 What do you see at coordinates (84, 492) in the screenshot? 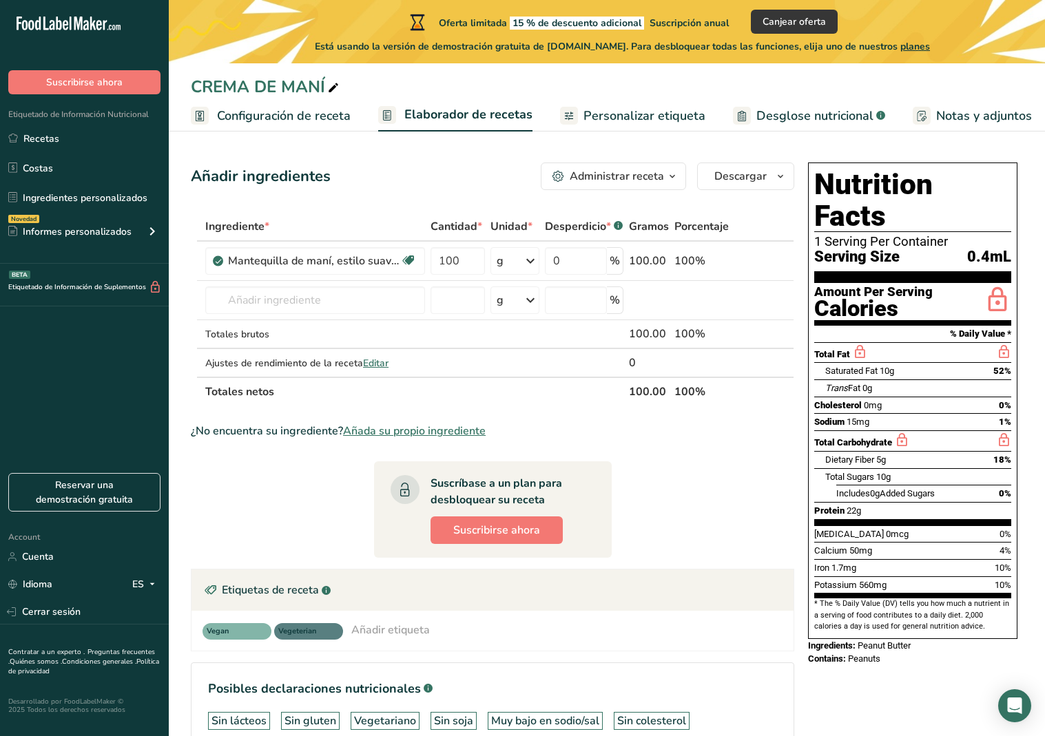
I see `a: Reservar una demostración gratuita` at bounding box center [84, 492].